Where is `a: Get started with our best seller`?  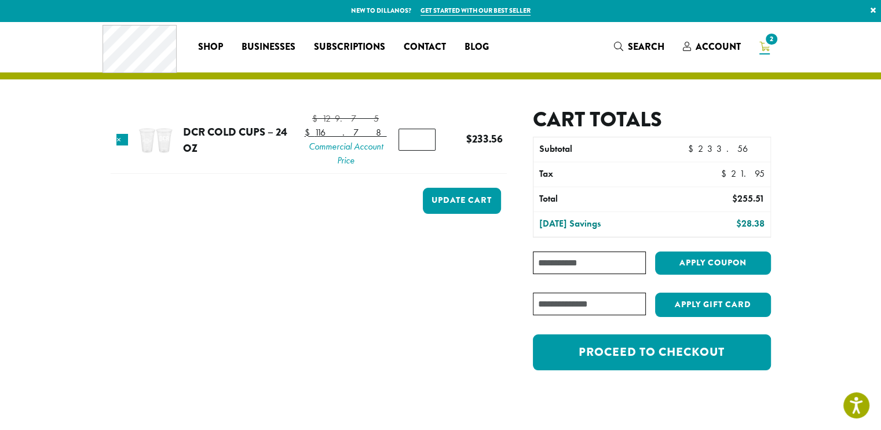 a: Get started with our best seller is located at coordinates (476, 10).